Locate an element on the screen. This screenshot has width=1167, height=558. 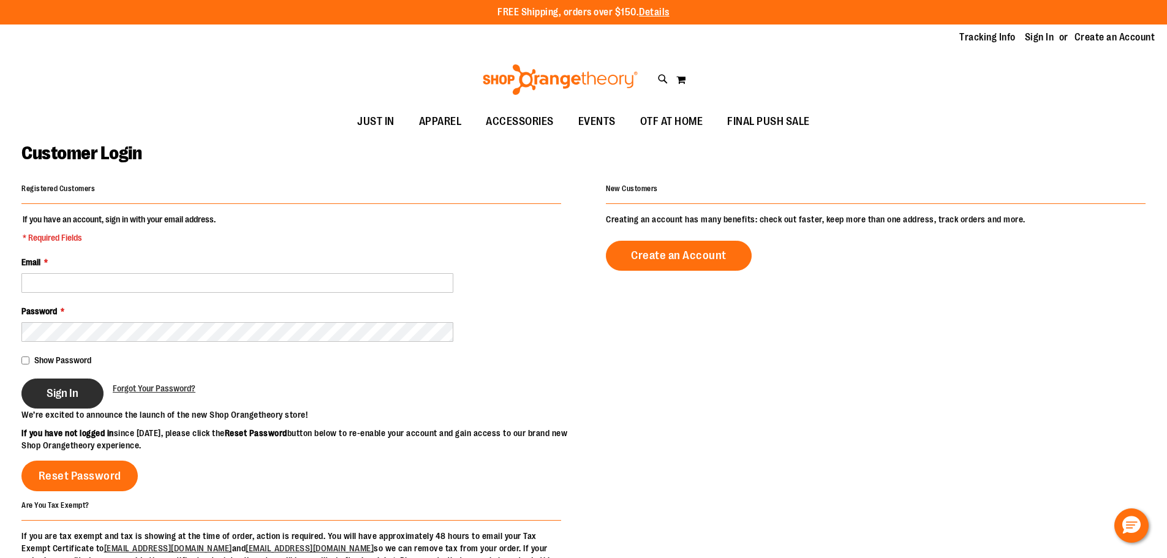
span: * Required Fields is located at coordinates (119, 238).